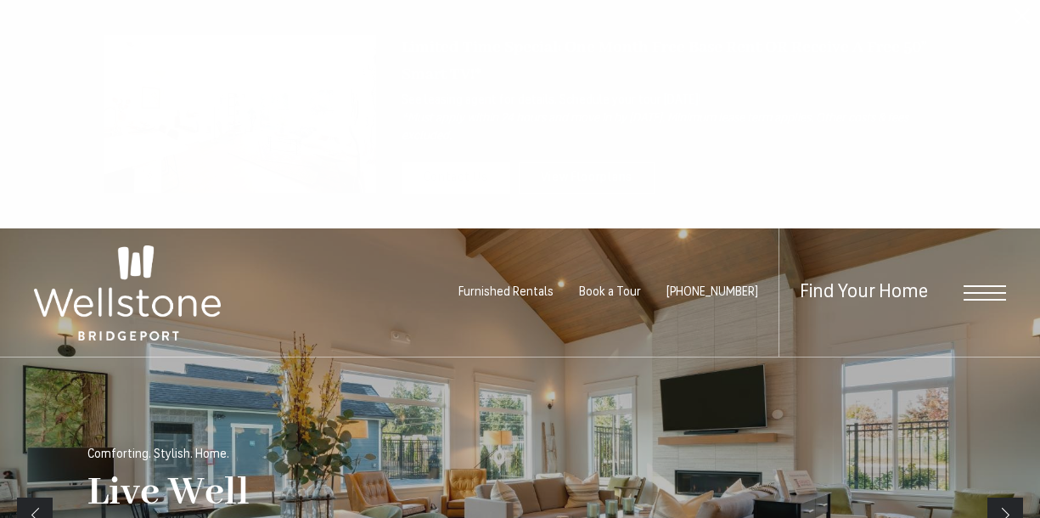  I want to click on img: Settle into comfort at Wellstone, so click(240, 114).